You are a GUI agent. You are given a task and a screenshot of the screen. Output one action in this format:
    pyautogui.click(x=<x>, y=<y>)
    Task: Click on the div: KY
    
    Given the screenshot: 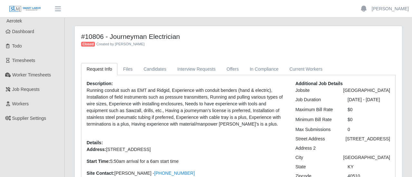 What is the action you would take?
    pyautogui.click(x=369, y=167)
    